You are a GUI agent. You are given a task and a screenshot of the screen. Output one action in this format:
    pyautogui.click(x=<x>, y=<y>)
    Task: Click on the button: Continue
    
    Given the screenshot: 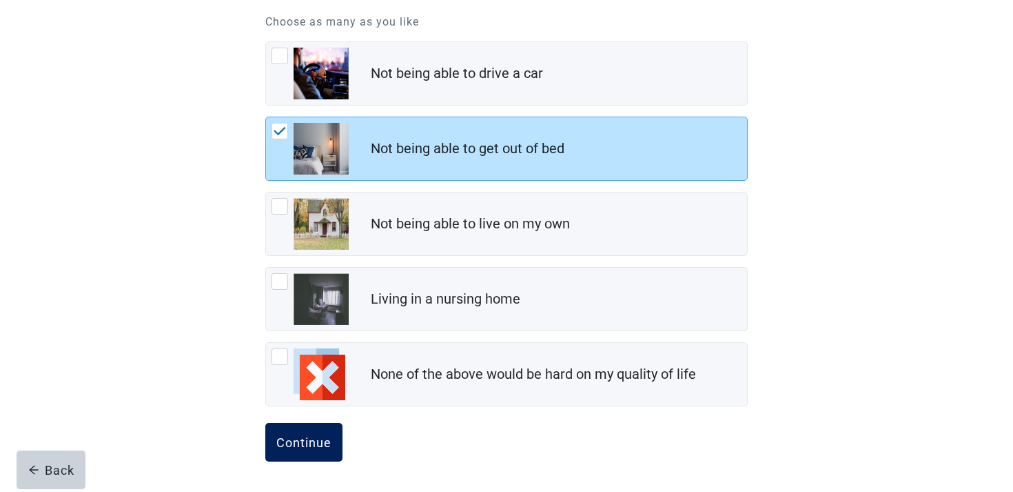 What is the action you would take?
    pyautogui.click(x=304, y=442)
    